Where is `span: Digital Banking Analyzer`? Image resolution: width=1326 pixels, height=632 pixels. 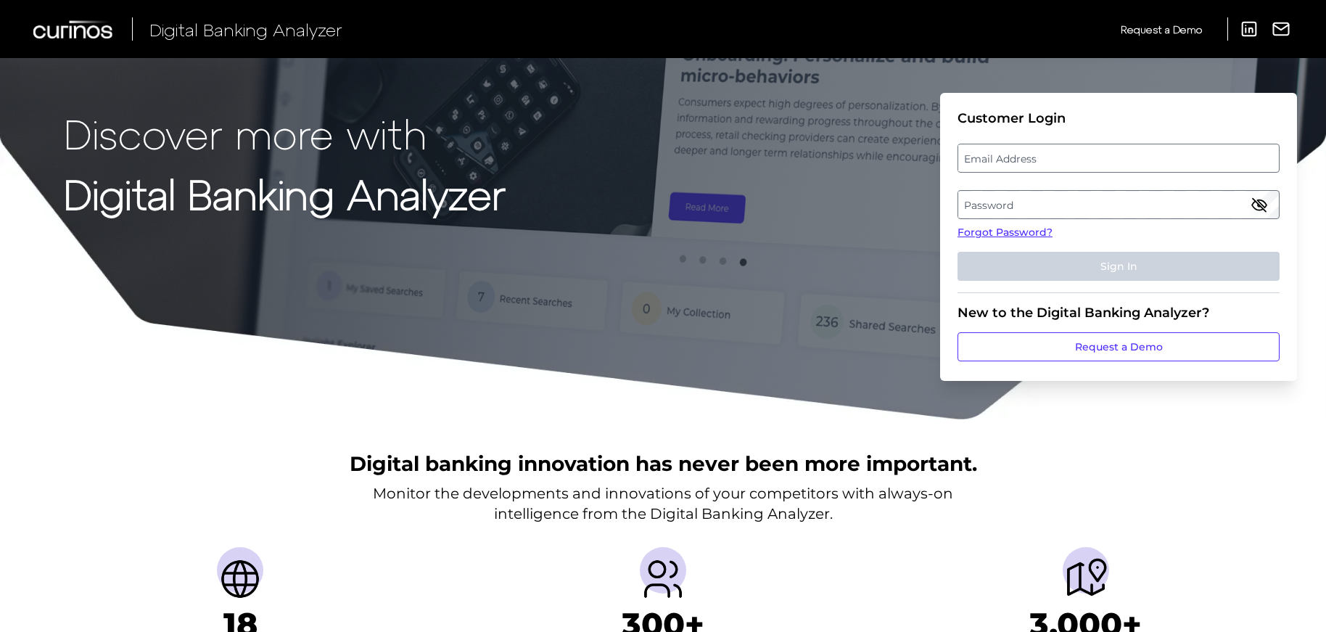
span: Digital Banking Analyzer is located at coordinates (246, 29).